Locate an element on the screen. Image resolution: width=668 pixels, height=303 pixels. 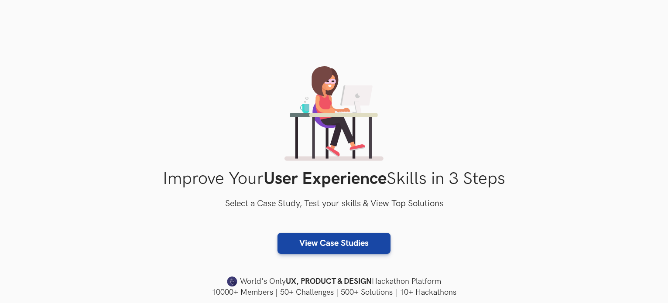
img: lady working on laptop is located at coordinates (334, 114).